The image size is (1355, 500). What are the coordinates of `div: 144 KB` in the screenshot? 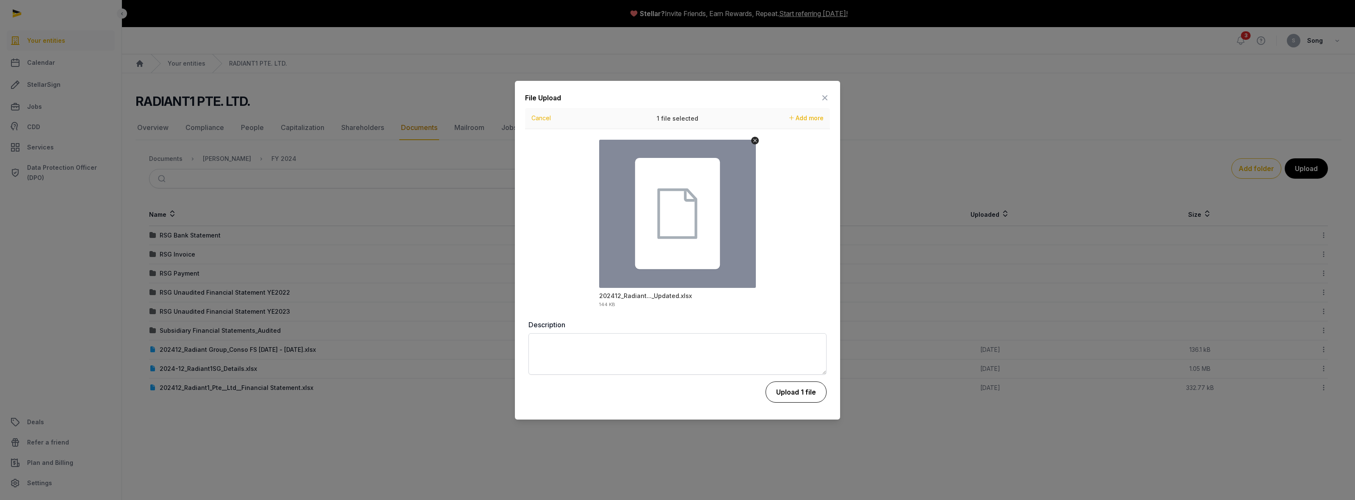 It's located at (607, 304).